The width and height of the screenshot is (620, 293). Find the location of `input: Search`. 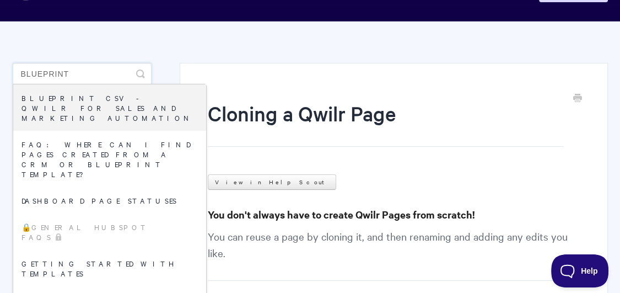

input: Search is located at coordinates (82, 74).